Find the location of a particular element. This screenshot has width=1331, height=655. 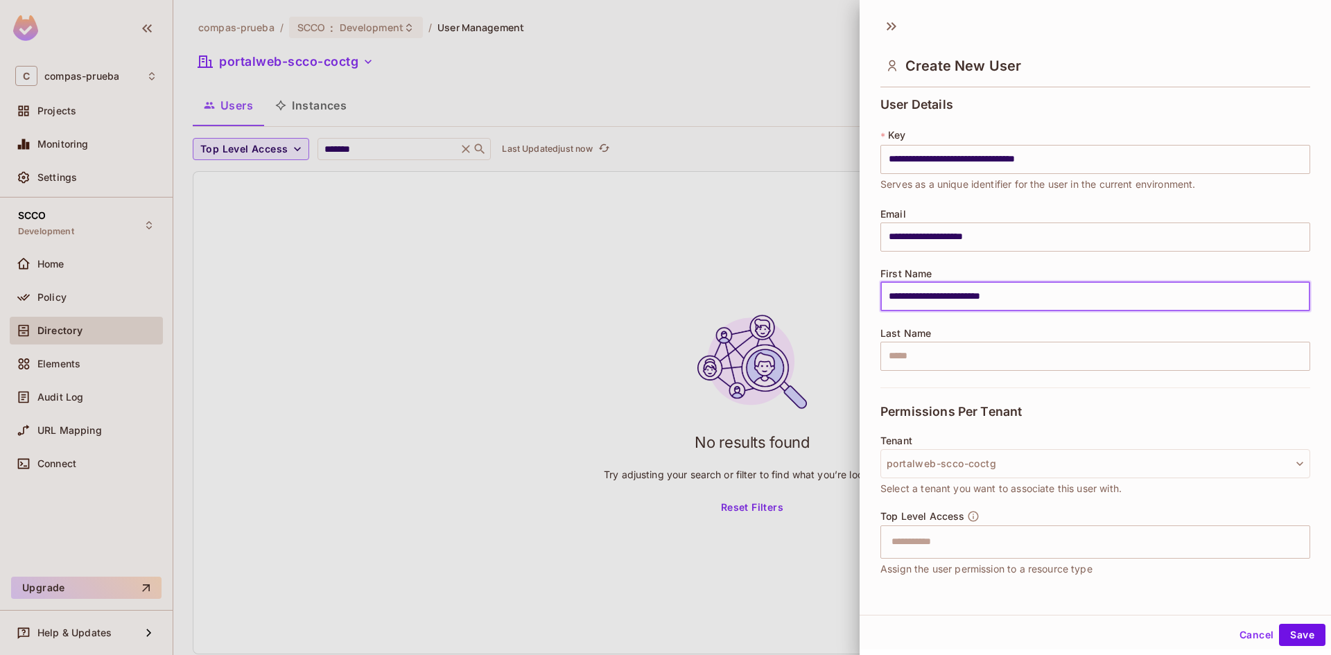

button: Save is located at coordinates (1302, 635).